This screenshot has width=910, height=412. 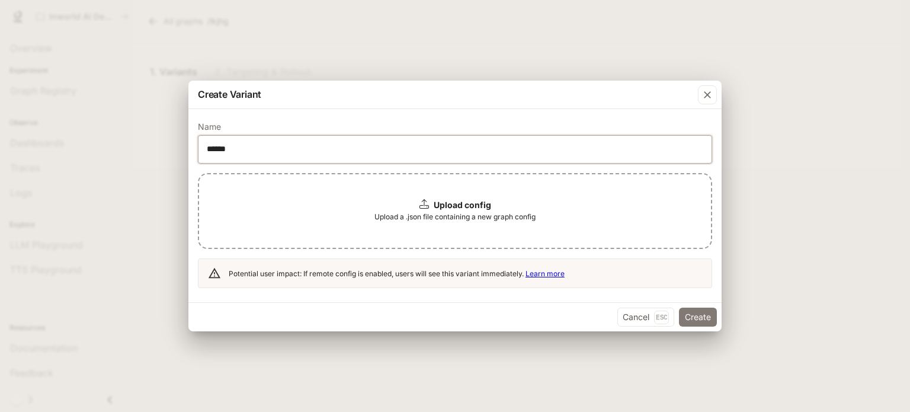 What do you see at coordinates (462, 204) in the screenshot?
I see `b: Upload config` at bounding box center [462, 204].